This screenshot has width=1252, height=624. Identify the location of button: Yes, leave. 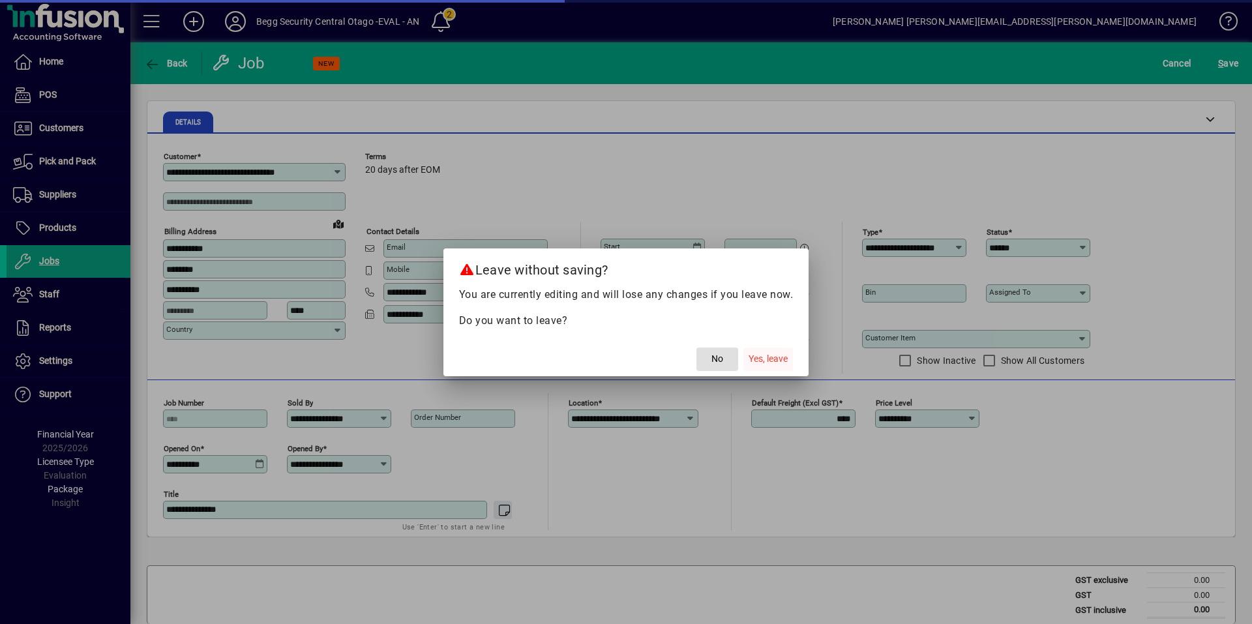
(768, 359).